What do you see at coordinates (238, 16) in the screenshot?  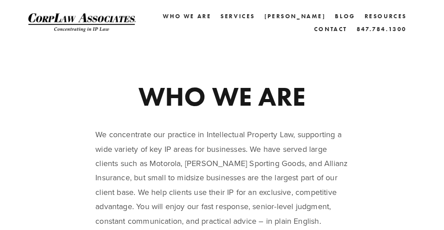 I see `a: Services` at bounding box center [238, 16].